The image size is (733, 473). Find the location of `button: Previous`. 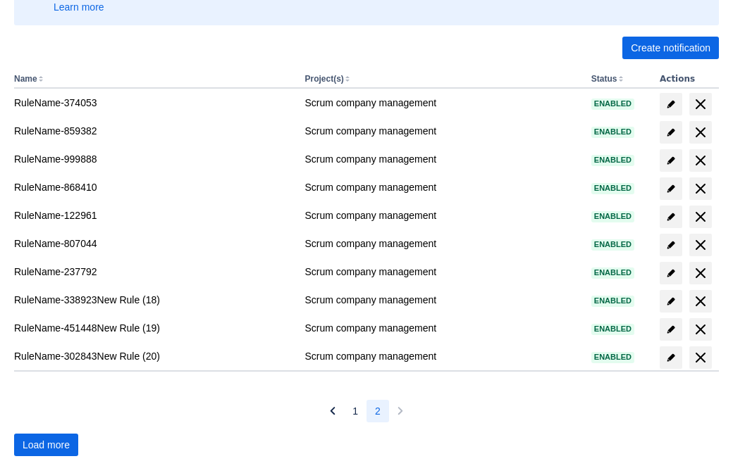

button: Previous is located at coordinates (333, 411).